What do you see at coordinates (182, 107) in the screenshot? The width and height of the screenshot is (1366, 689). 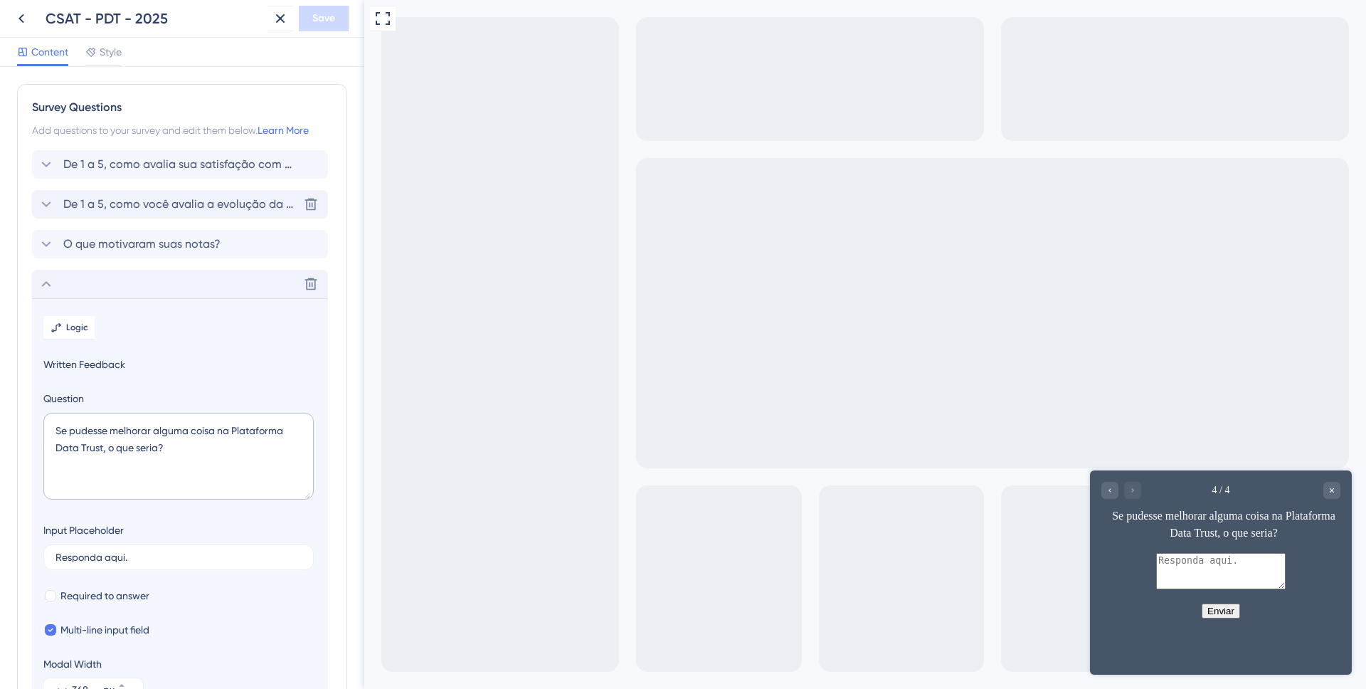 I see `div: Survey Questions` at bounding box center [182, 107].